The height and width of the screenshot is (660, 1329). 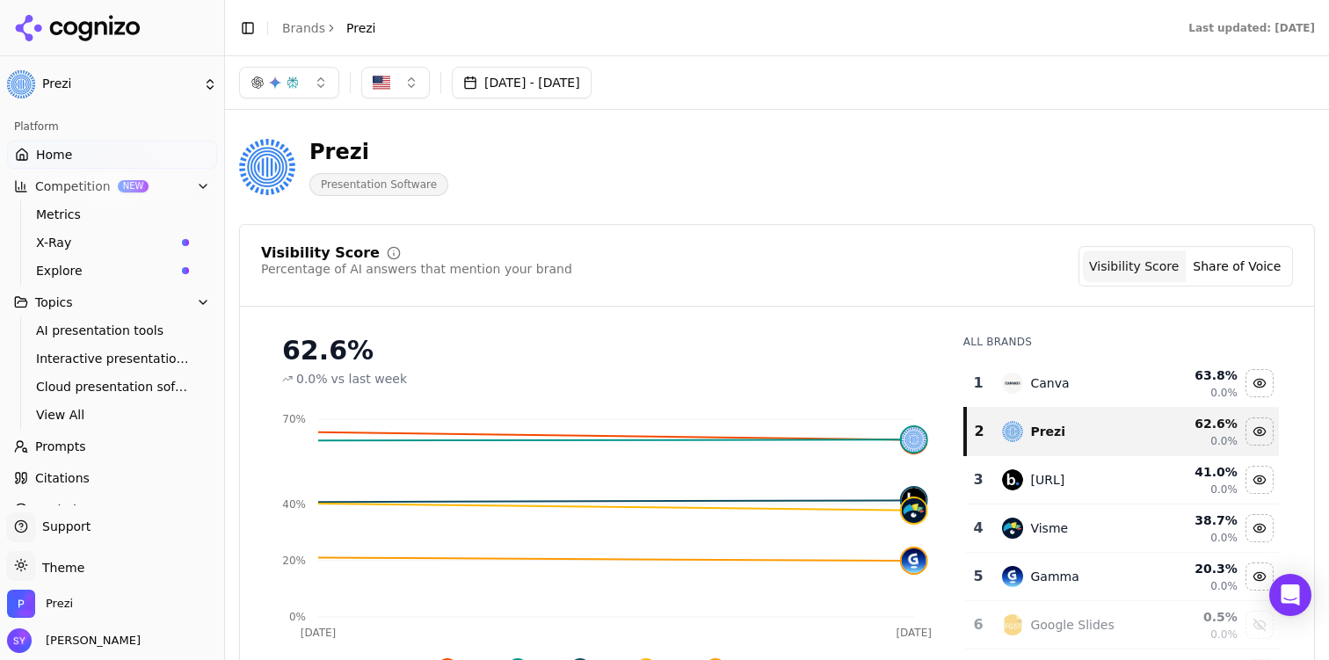 What do you see at coordinates (1237, 266) in the screenshot?
I see `button: Share of Voice` at bounding box center [1237, 266].